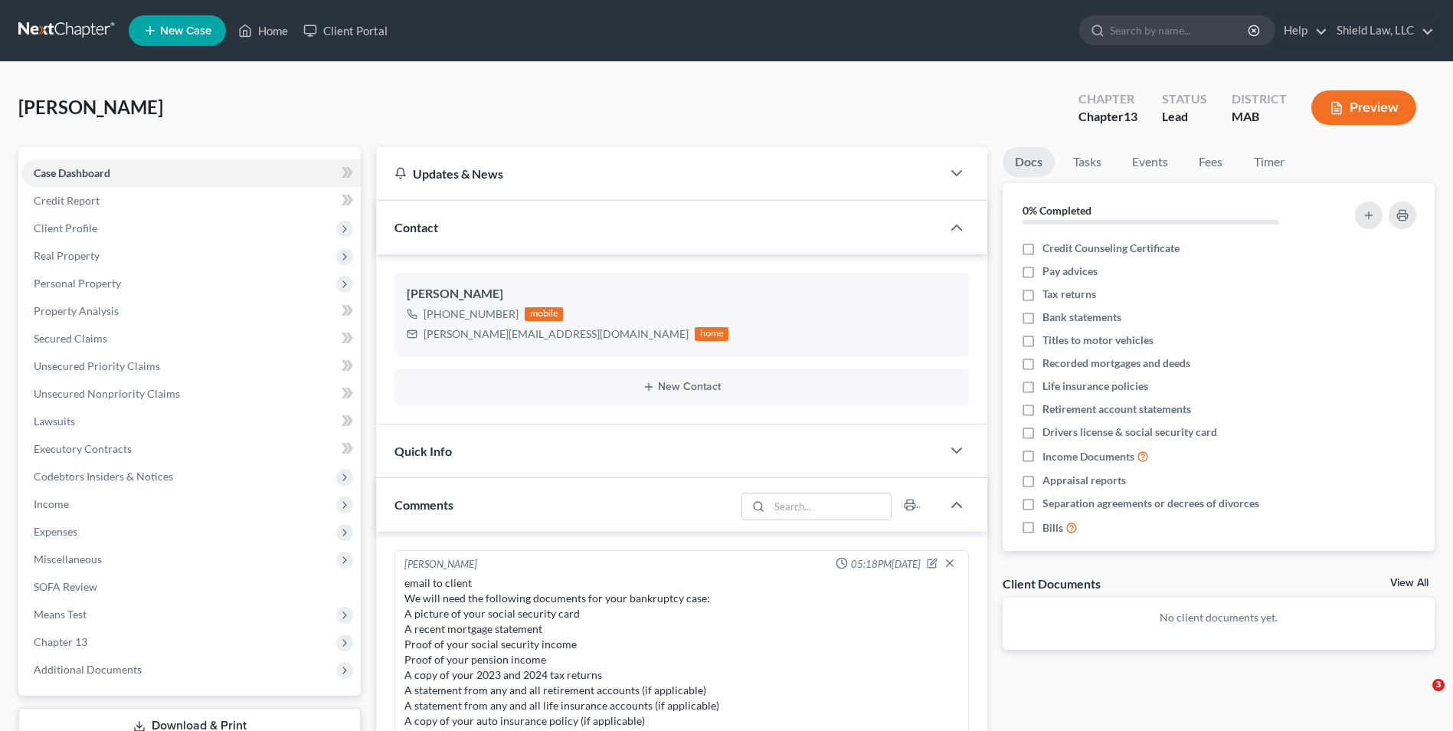  What do you see at coordinates (70, 338) in the screenshot?
I see `span: Secured Claims` at bounding box center [70, 338].